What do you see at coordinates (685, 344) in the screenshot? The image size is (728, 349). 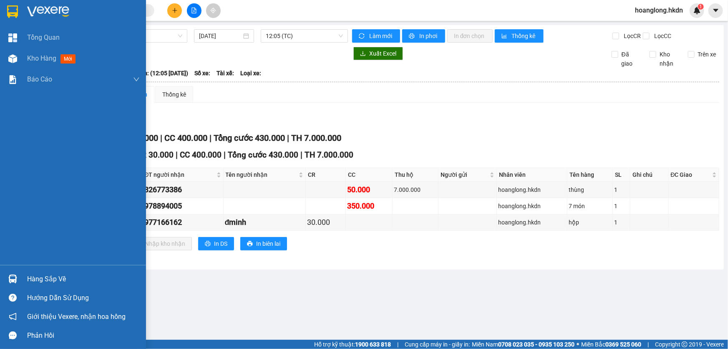 I see `span: copyright` at bounding box center [685, 344].